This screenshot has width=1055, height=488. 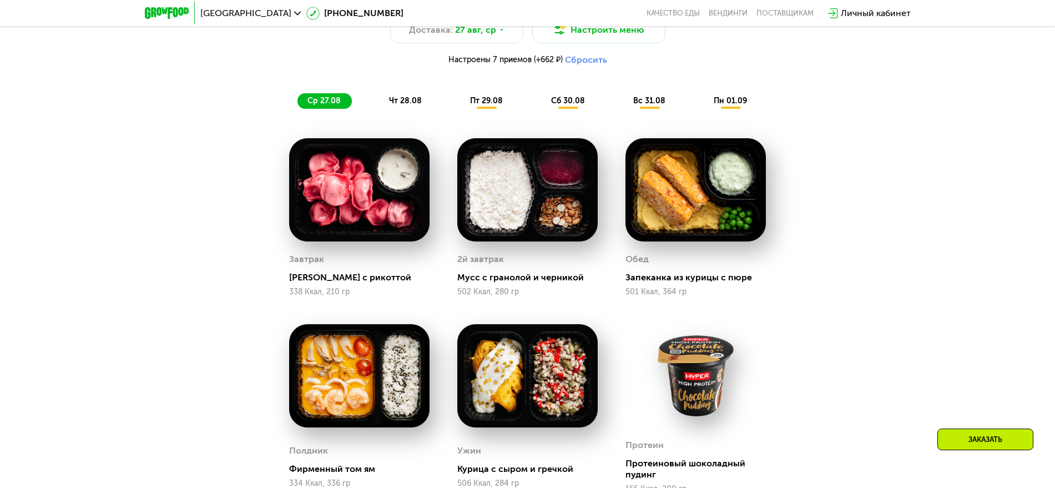 I want to click on div: Мусс с гранолой и черникой, so click(x=532, y=277).